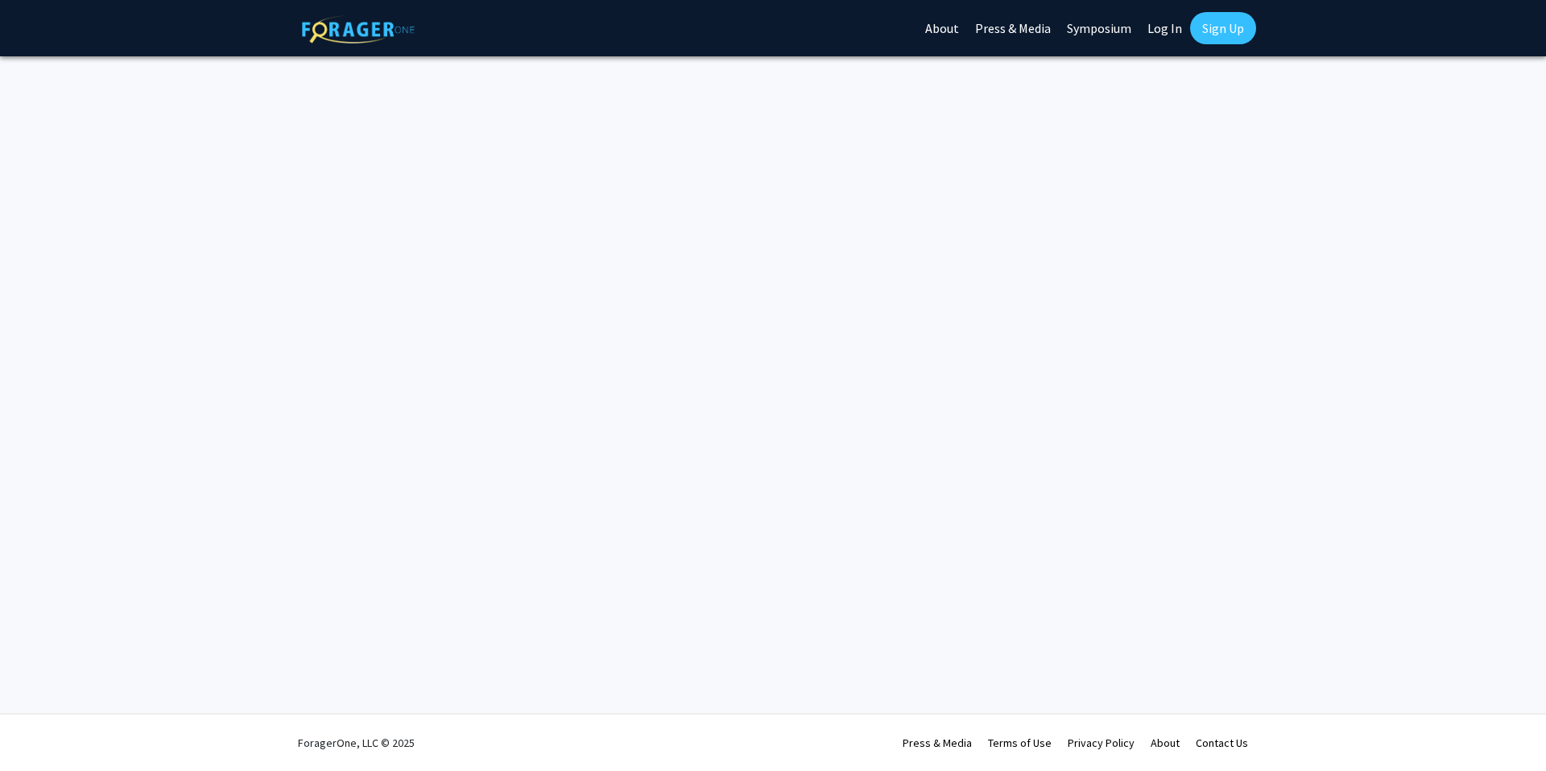 Image resolution: width=1546 pixels, height=771 pixels. Describe the element at coordinates (1221, 743) in the screenshot. I see `a: Contact Us` at that location.